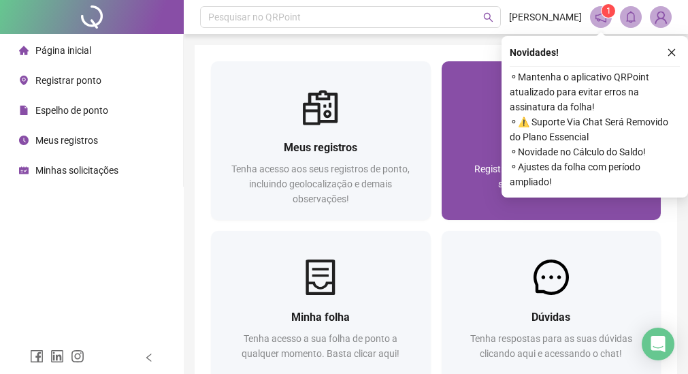 The width and height of the screenshot is (688, 374). What do you see at coordinates (601, 17) in the screenshot?
I see `span: notification` at bounding box center [601, 17].